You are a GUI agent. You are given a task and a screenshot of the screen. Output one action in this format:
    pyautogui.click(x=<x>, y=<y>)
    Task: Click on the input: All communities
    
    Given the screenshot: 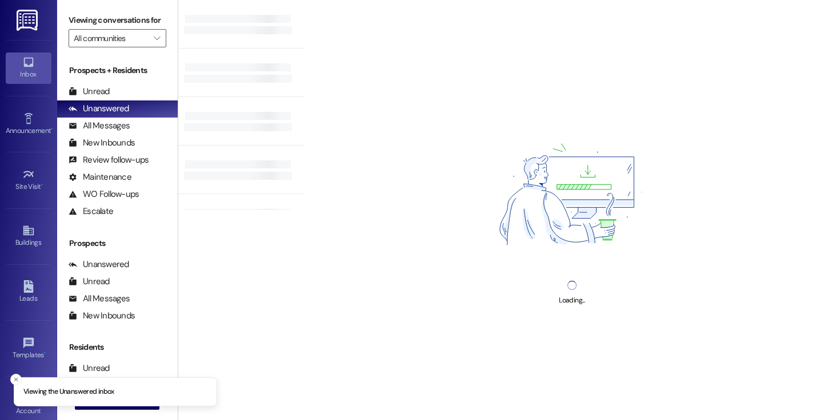 What is the action you would take?
    pyautogui.click(x=111, y=38)
    